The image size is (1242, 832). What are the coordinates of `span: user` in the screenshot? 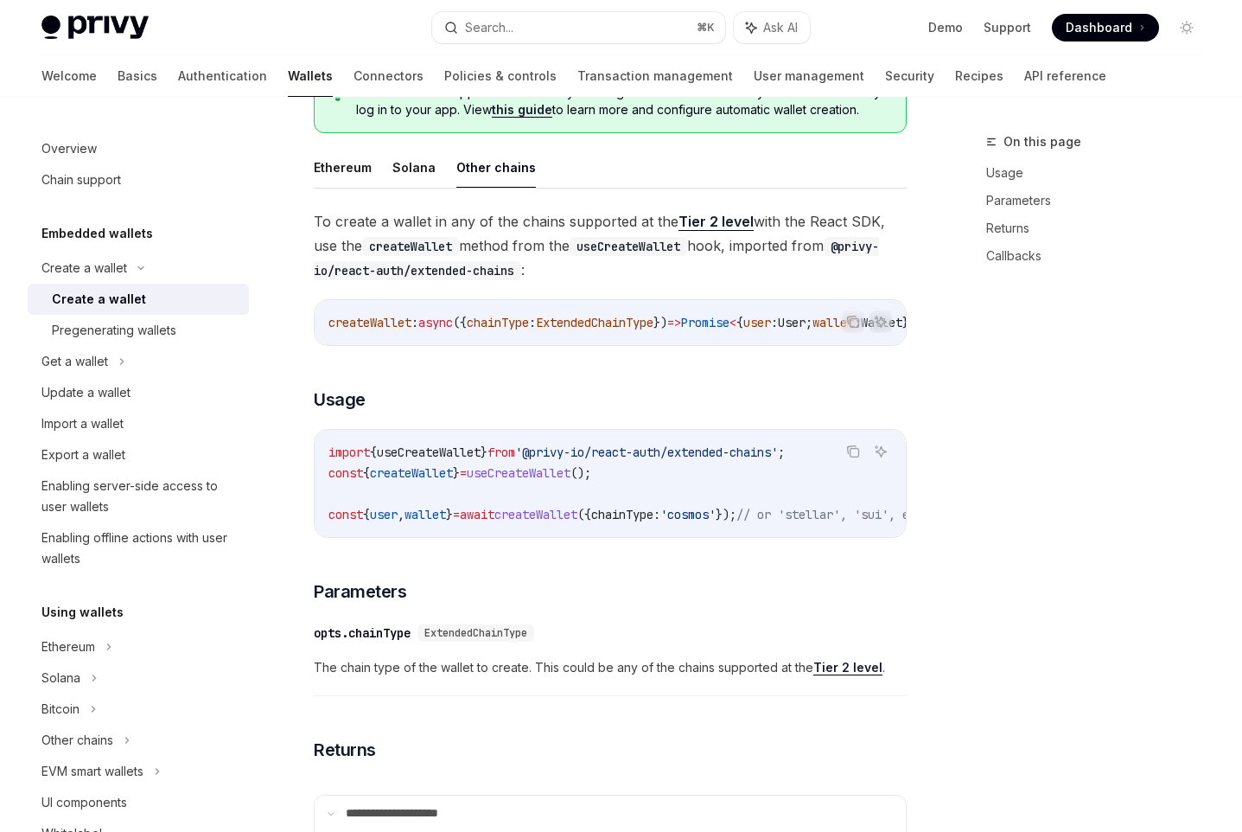 It's located at (757, 322).